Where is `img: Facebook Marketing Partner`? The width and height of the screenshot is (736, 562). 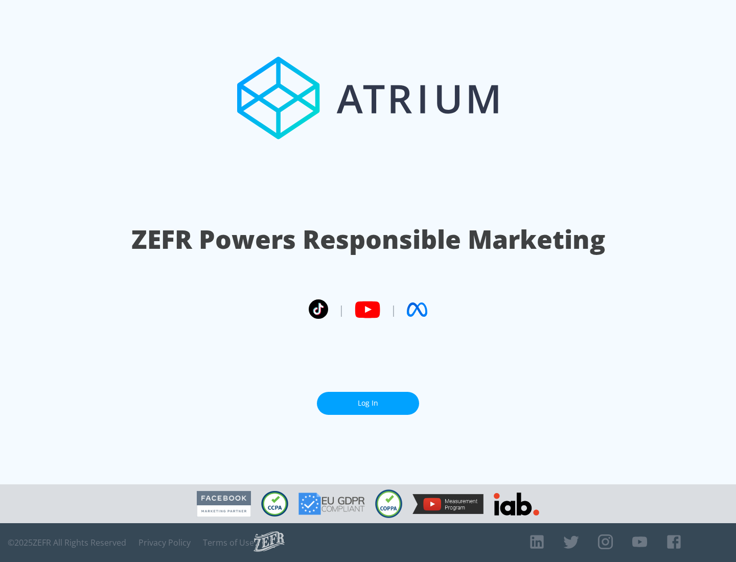
img: Facebook Marketing Partner is located at coordinates (224, 504).